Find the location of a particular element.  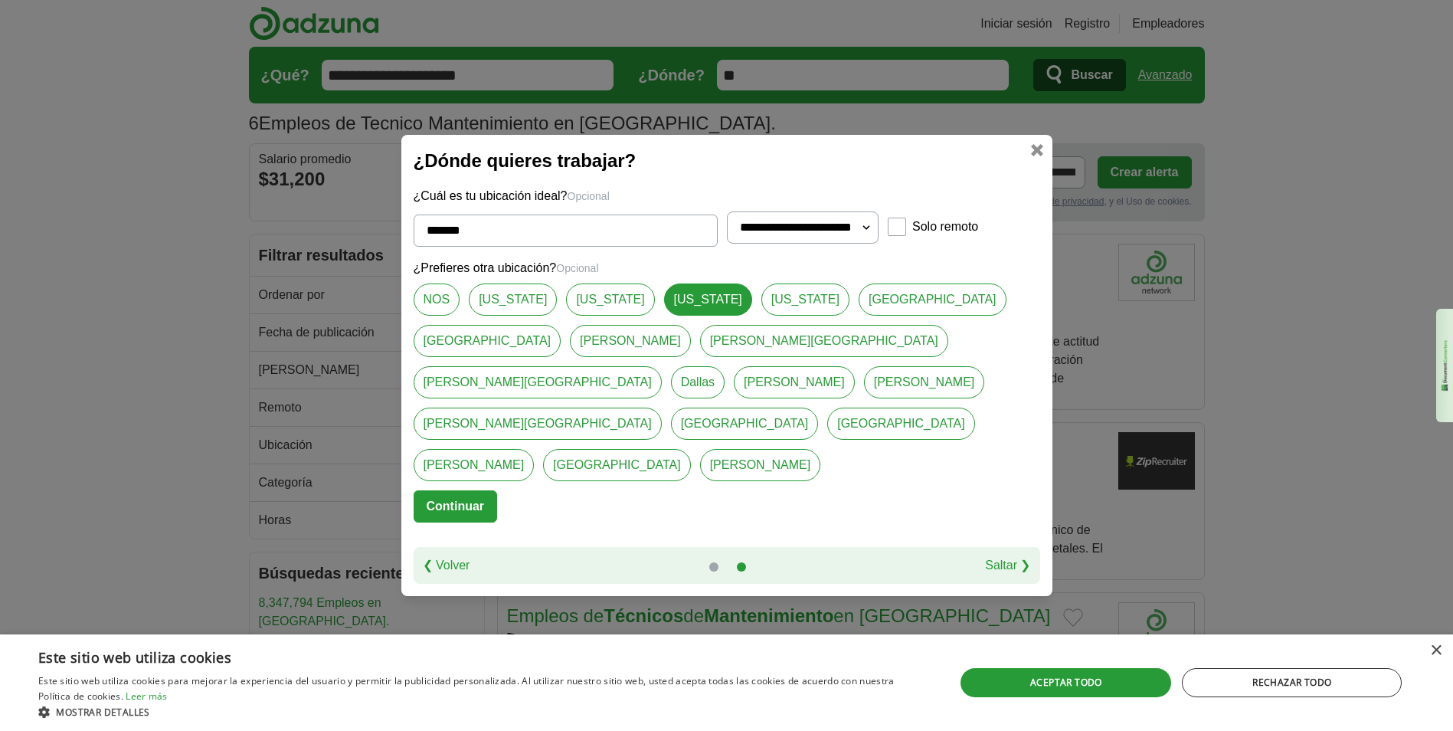

div: Aceptar todo is located at coordinates (1066, 683).